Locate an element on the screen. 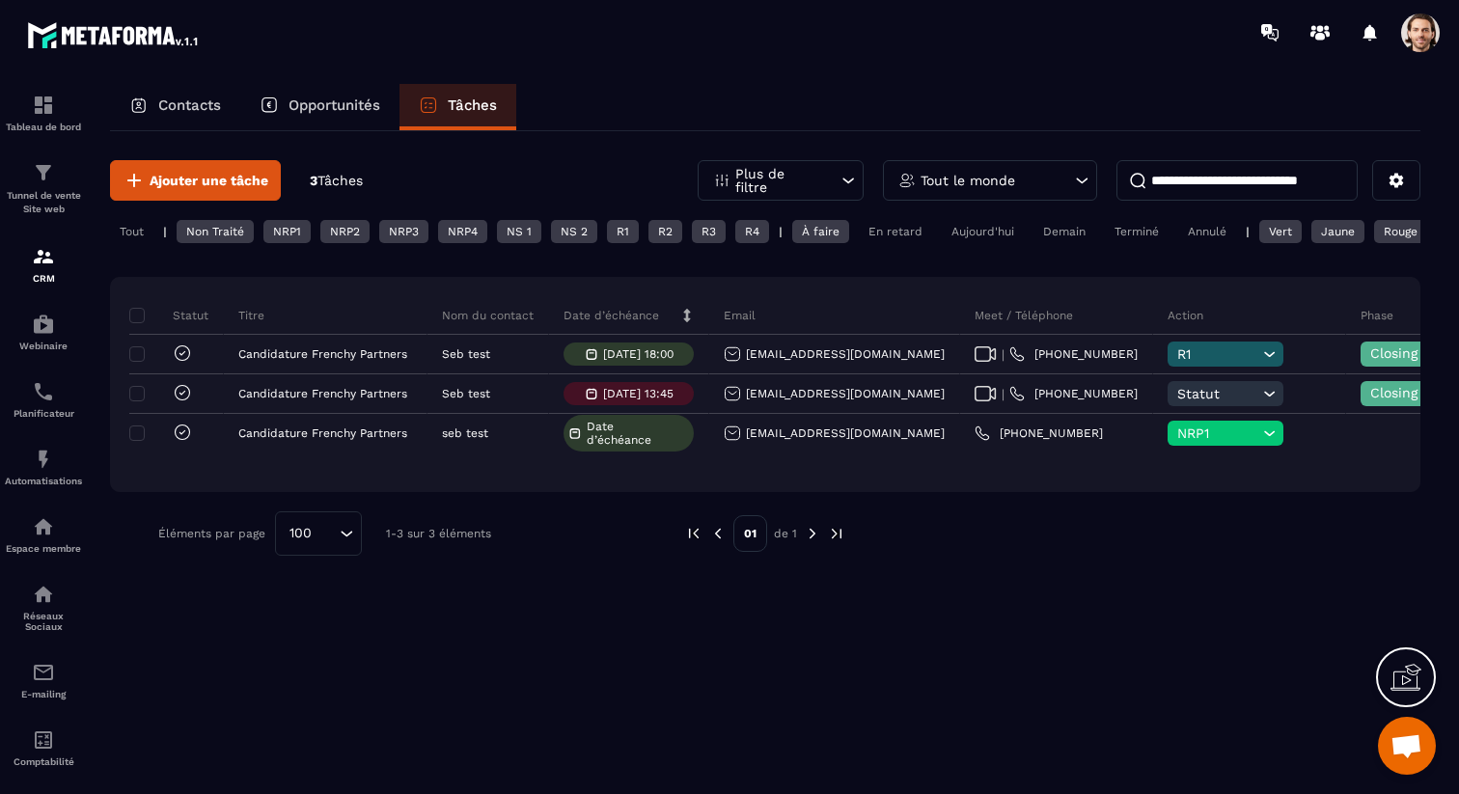  span: R1 is located at coordinates (1218, 354).